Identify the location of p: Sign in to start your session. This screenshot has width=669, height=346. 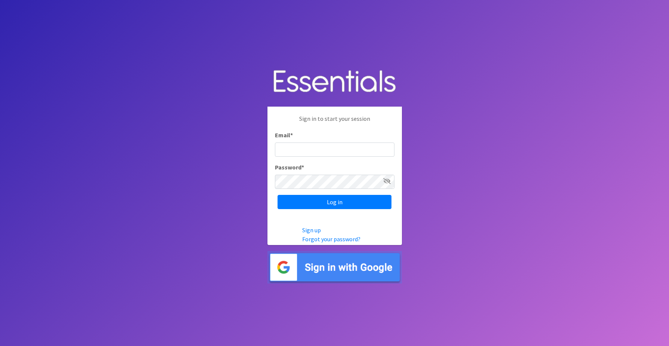
(335, 122).